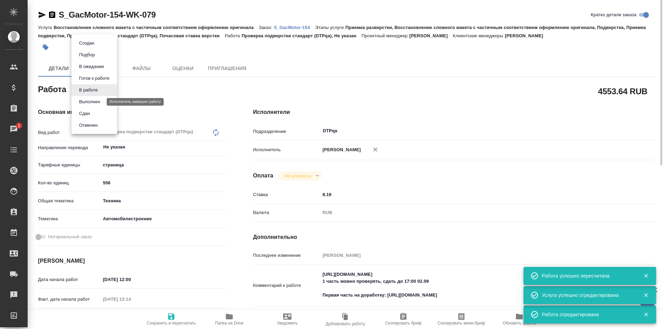 The width and height of the screenshot is (663, 329). I want to click on button: Подбор, so click(87, 55).